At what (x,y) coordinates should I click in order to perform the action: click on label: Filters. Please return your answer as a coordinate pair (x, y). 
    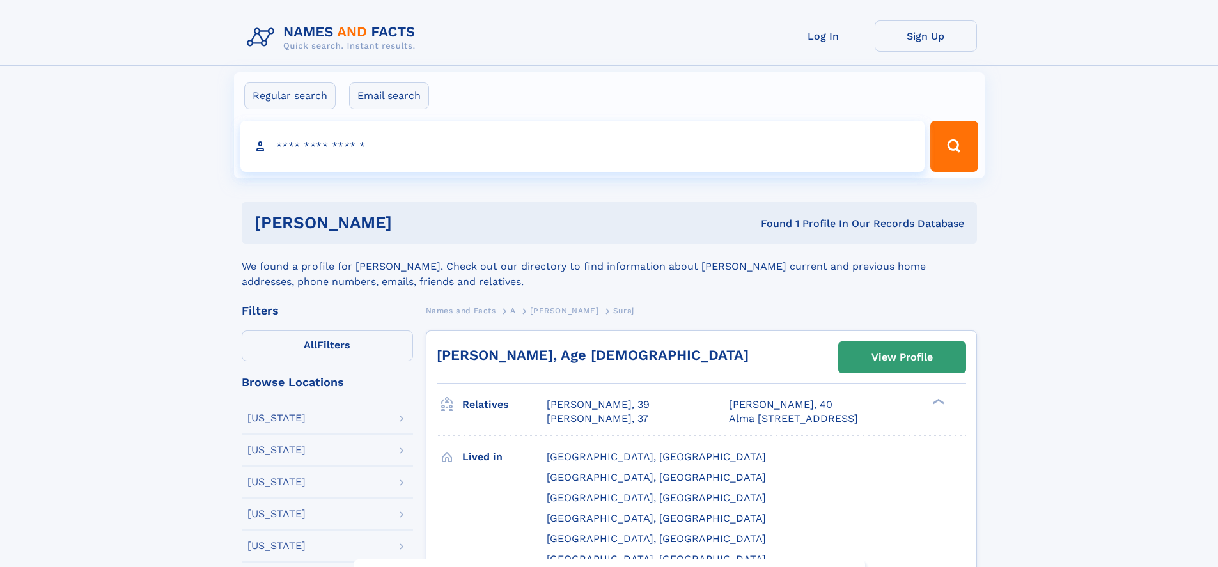
    Looking at the image, I should click on (327, 346).